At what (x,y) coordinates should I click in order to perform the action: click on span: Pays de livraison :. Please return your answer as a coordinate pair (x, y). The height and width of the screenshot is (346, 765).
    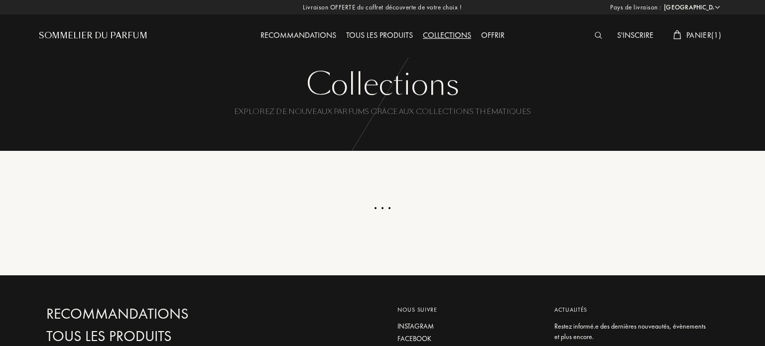
    Looking at the image, I should click on (635, 7).